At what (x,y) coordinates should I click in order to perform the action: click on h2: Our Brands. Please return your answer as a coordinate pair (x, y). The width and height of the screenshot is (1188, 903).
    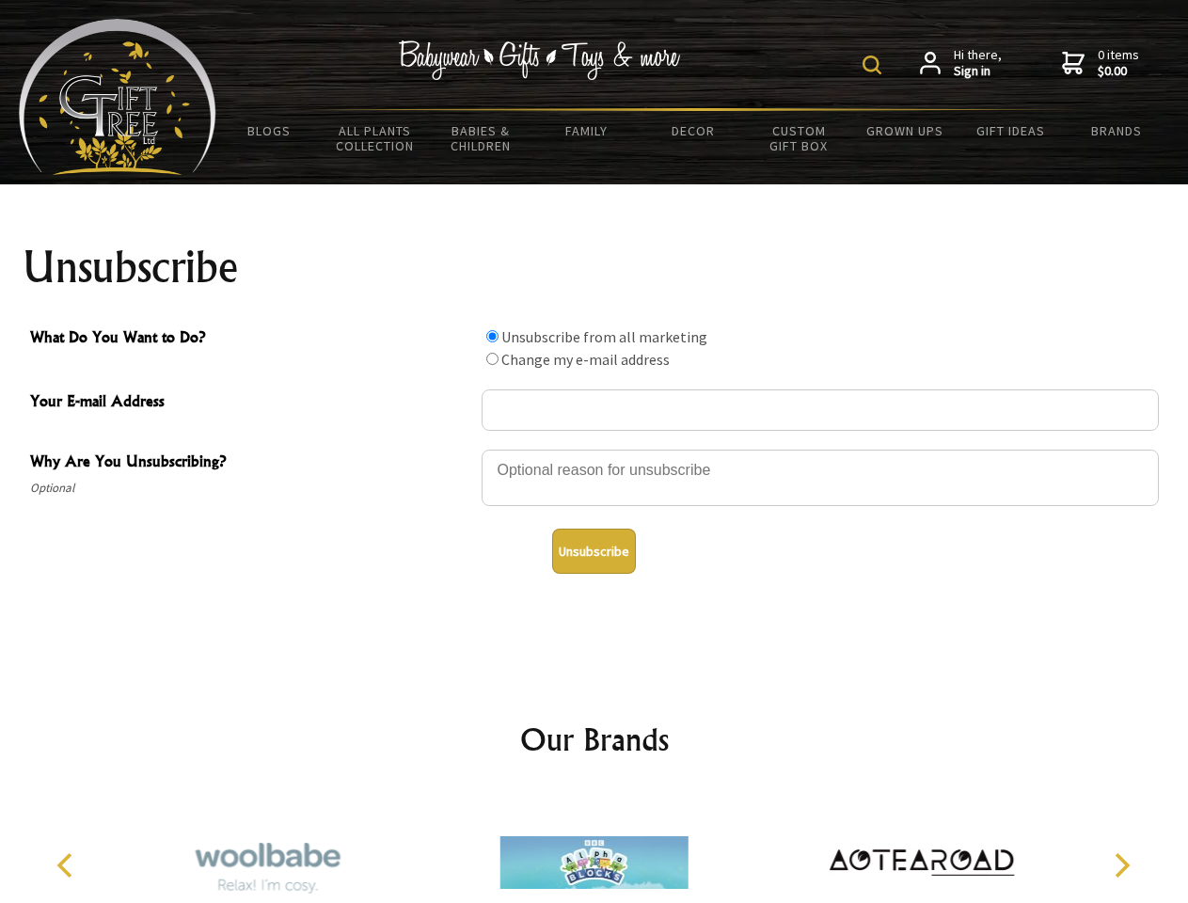
    Looking at the image, I should click on (595, 739).